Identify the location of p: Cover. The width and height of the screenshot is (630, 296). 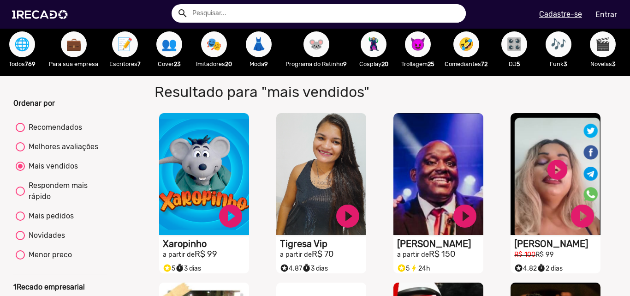
(169, 64).